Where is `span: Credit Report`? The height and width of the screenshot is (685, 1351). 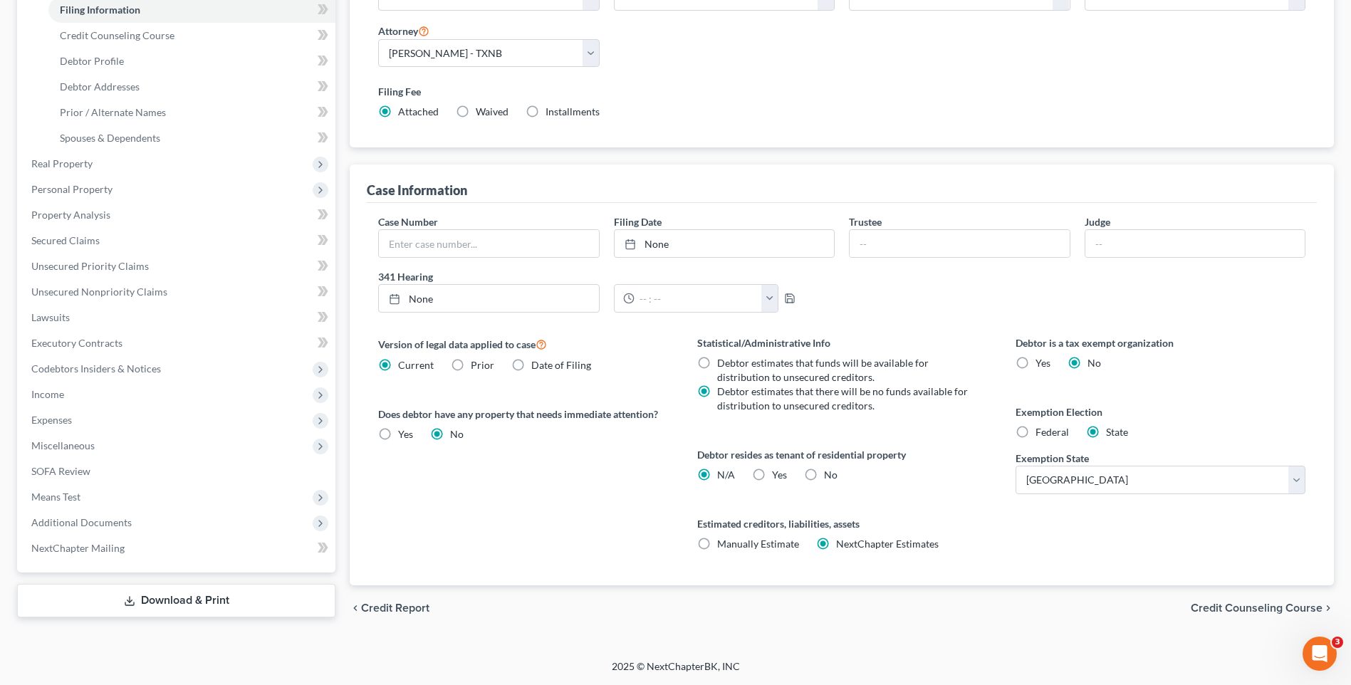 span: Credit Report is located at coordinates (395, 608).